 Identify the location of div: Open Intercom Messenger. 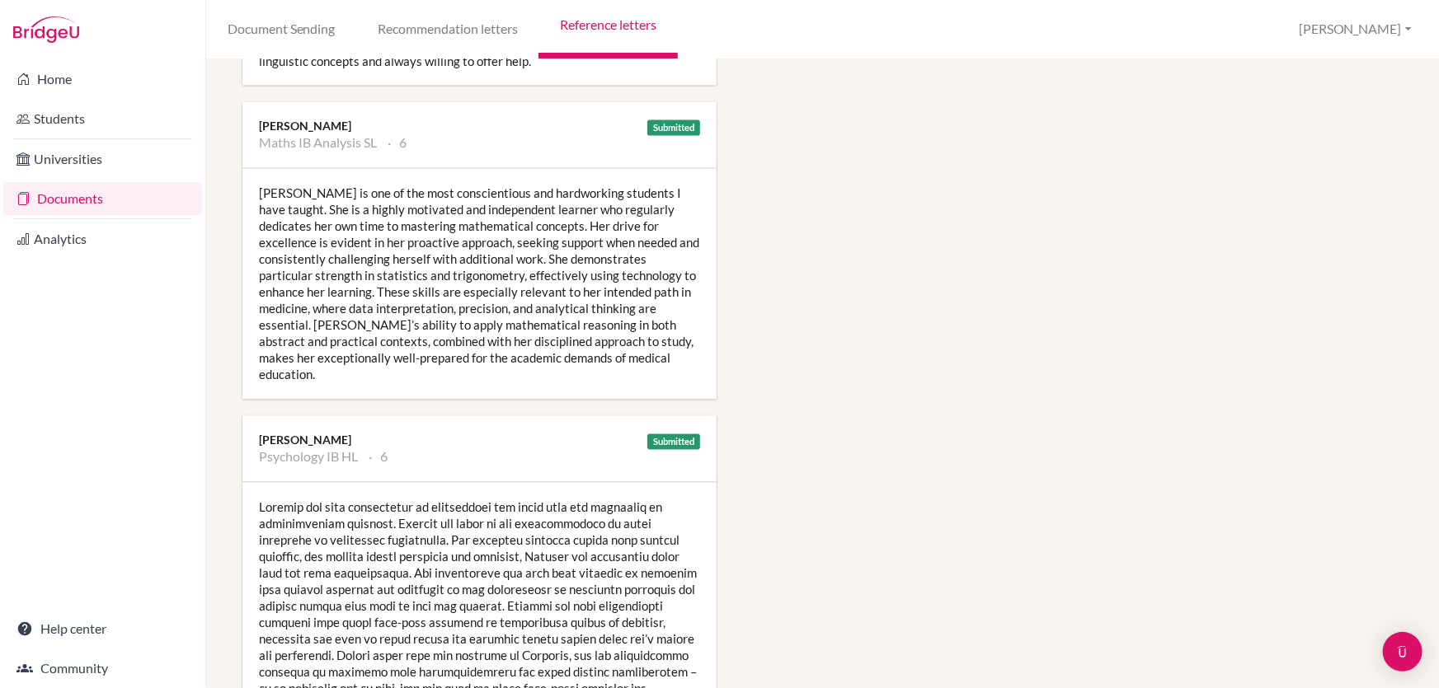
(1402, 652).